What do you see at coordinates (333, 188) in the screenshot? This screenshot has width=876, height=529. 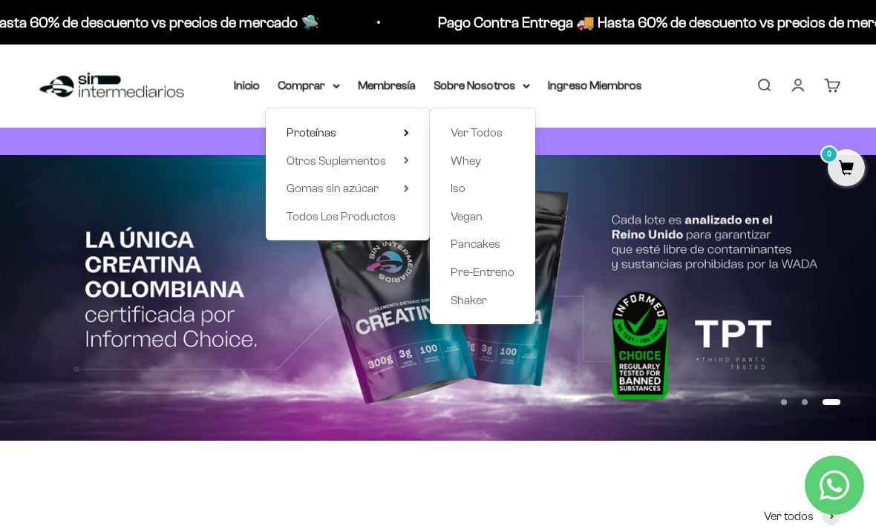 I see `span: Gomas sin azúcar` at bounding box center [333, 188].